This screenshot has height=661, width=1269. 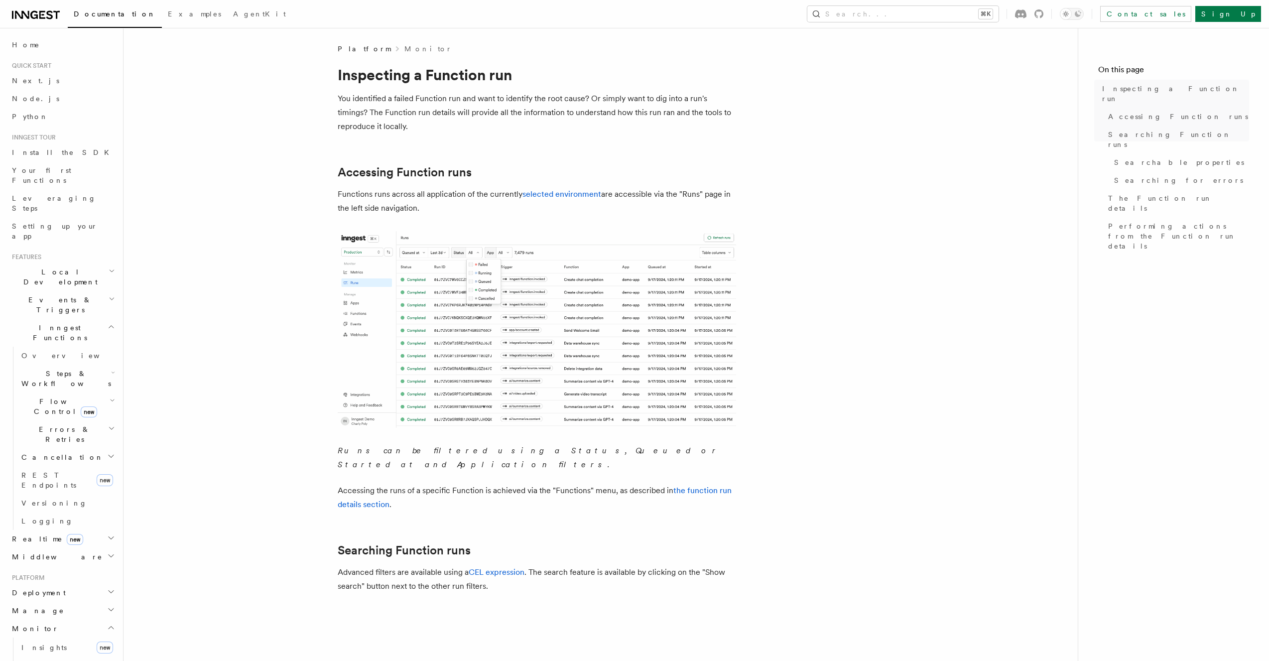 I want to click on span: Inspecting a Function run, so click(x=1176, y=94).